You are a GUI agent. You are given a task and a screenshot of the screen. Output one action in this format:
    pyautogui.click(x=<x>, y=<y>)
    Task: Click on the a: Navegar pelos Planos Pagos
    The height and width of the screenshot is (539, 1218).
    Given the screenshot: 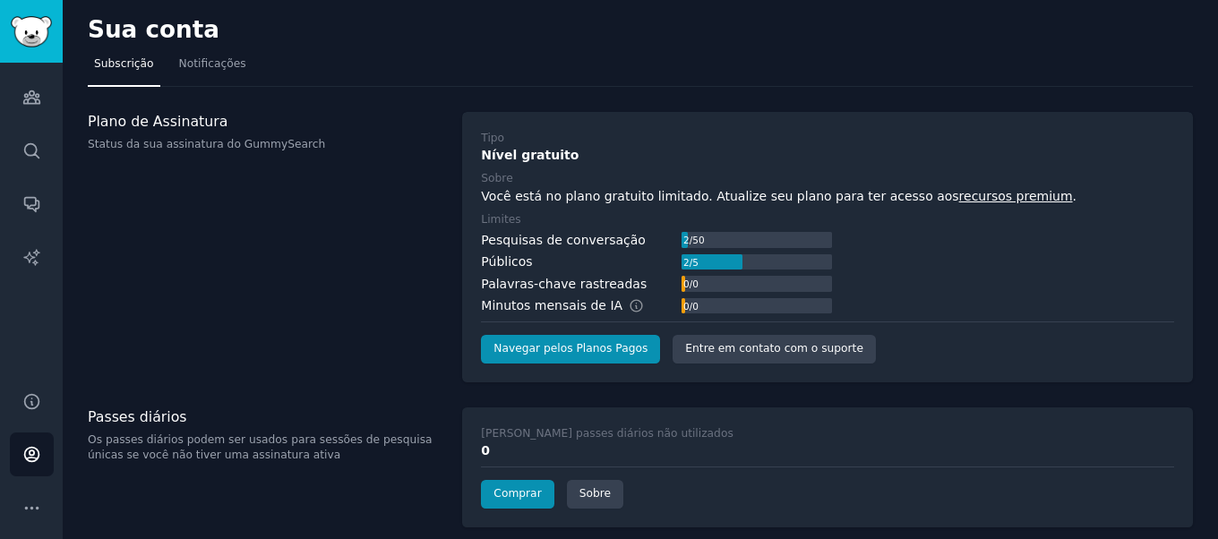 What is the action you would take?
    pyautogui.click(x=571, y=349)
    